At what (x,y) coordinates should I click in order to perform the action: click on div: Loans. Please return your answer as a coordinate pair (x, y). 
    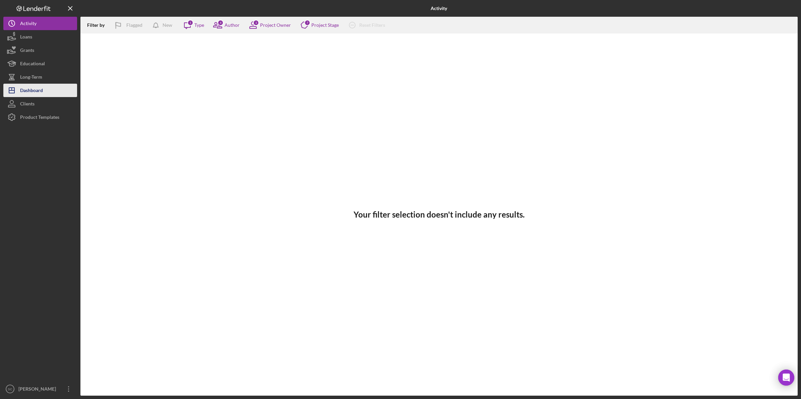
    Looking at the image, I should click on (26, 38).